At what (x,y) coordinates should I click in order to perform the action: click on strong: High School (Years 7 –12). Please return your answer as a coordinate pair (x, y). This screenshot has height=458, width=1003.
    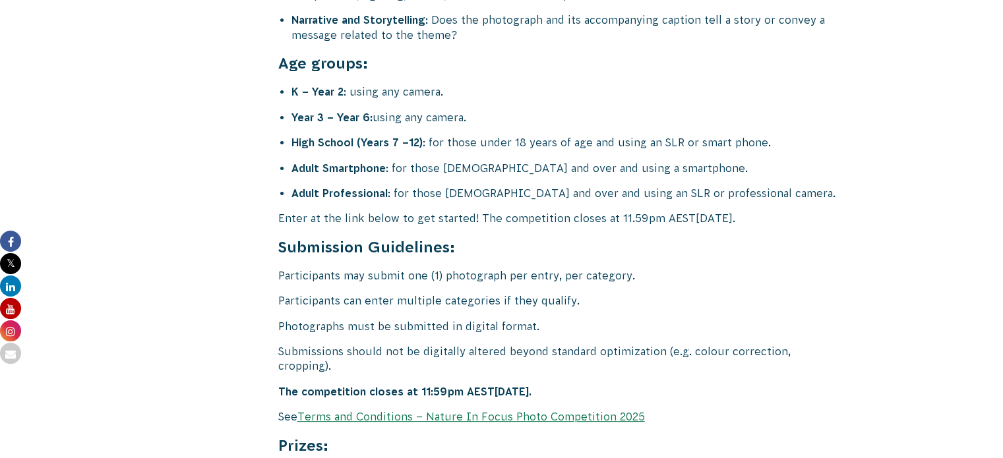
    Looking at the image, I should click on (357, 142).